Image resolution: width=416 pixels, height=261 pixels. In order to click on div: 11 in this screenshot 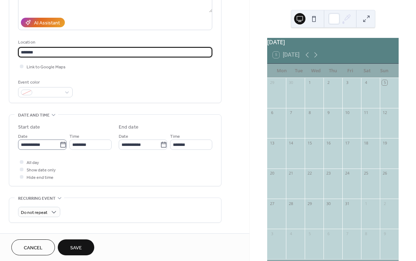, I will do `click(366, 113)`.